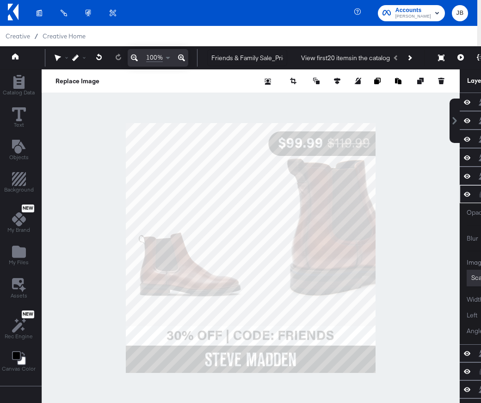 This screenshot has height=403, width=481. Describe the element at coordinates (19, 150) in the screenshot. I see `button: Add Text` at that location.